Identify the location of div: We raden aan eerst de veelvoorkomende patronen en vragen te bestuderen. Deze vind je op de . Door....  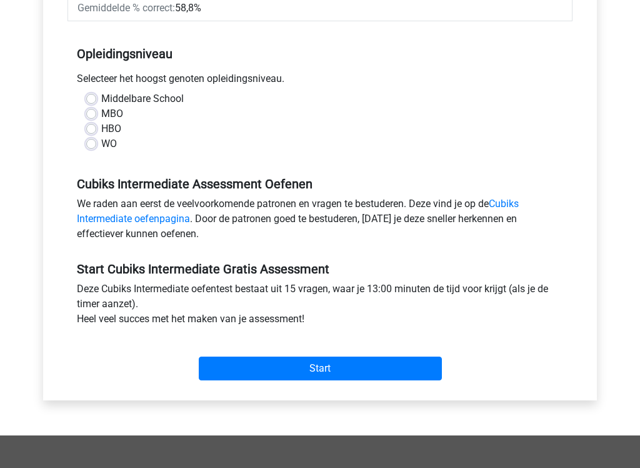
(320, 222).